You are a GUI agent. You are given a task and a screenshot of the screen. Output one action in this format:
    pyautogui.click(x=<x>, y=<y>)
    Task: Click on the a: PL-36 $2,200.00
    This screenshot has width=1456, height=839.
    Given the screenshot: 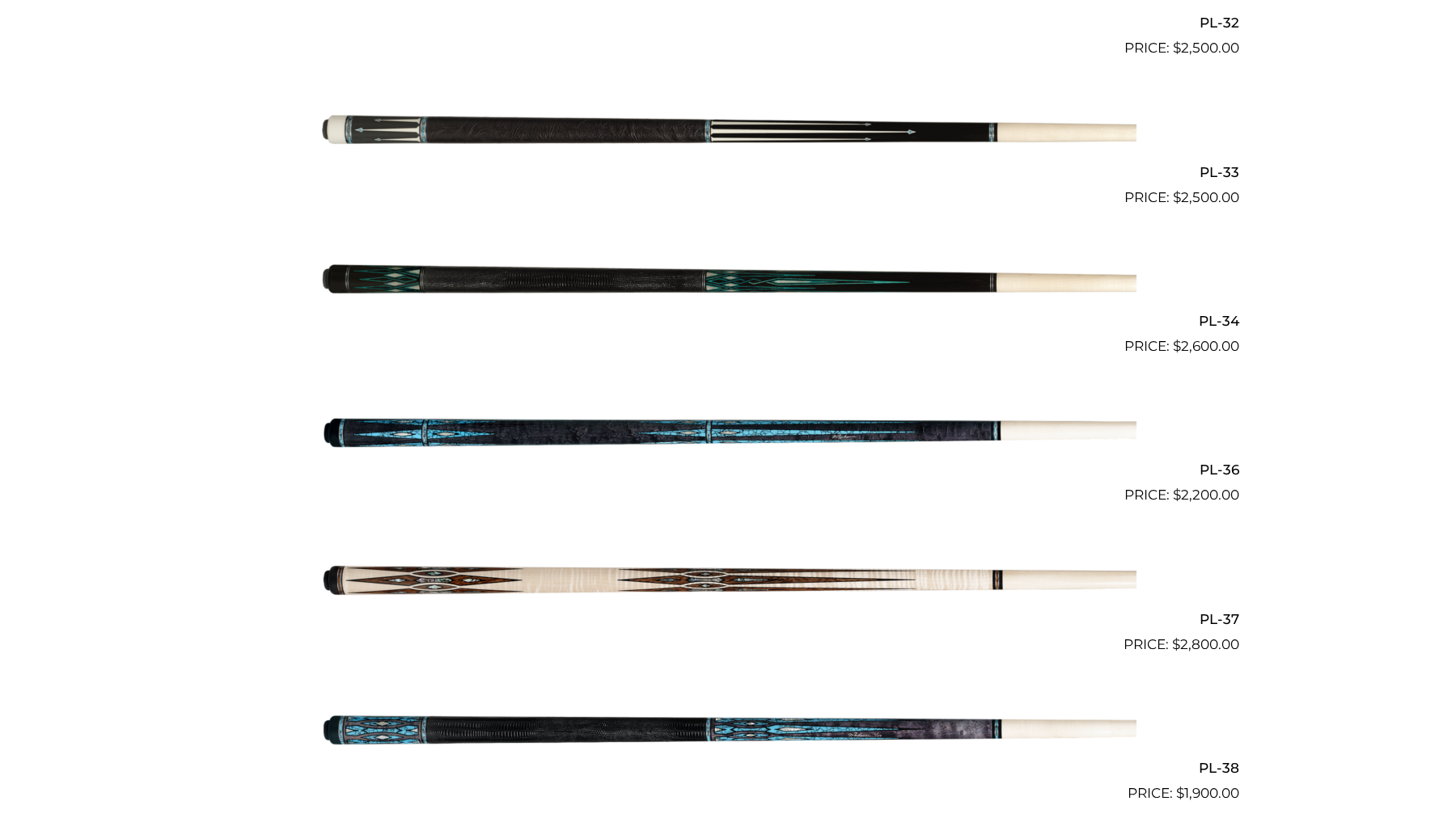 What is the action you would take?
    pyautogui.click(x=728, y=435)
    